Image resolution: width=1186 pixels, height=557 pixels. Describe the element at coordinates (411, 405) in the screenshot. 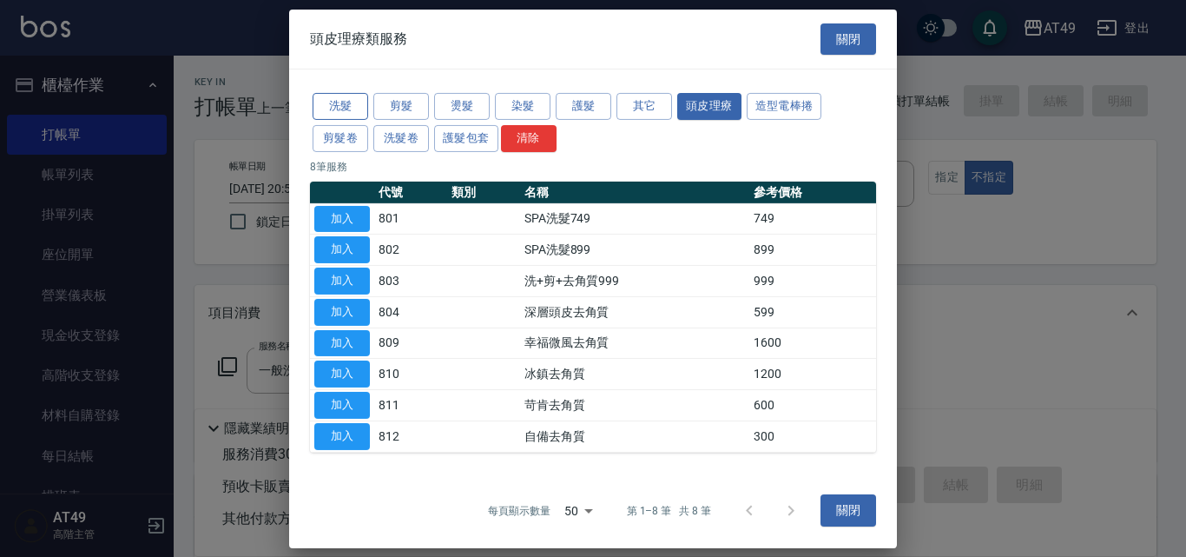

I see `td: 811` at that location.